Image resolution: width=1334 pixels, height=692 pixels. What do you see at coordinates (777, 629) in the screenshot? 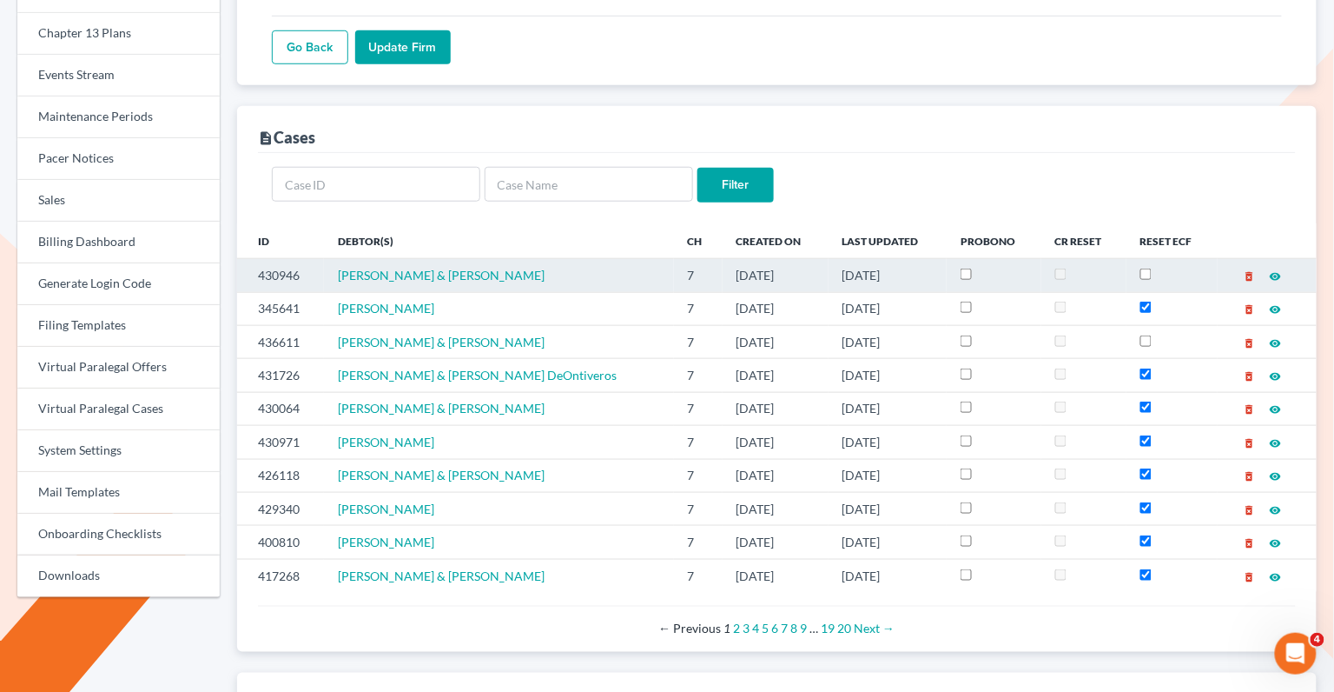
I see `div: Pagination` at bounding box center [777, 629].